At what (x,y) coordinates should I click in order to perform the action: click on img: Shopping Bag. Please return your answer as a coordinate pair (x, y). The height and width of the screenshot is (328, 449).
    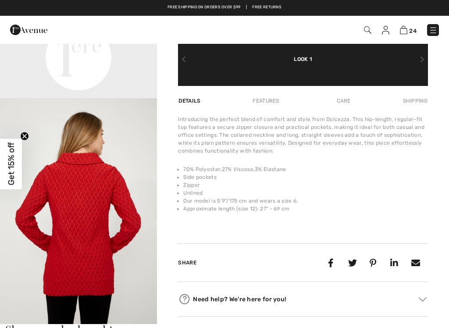
    Looking at the image, I should click on (404, 30).